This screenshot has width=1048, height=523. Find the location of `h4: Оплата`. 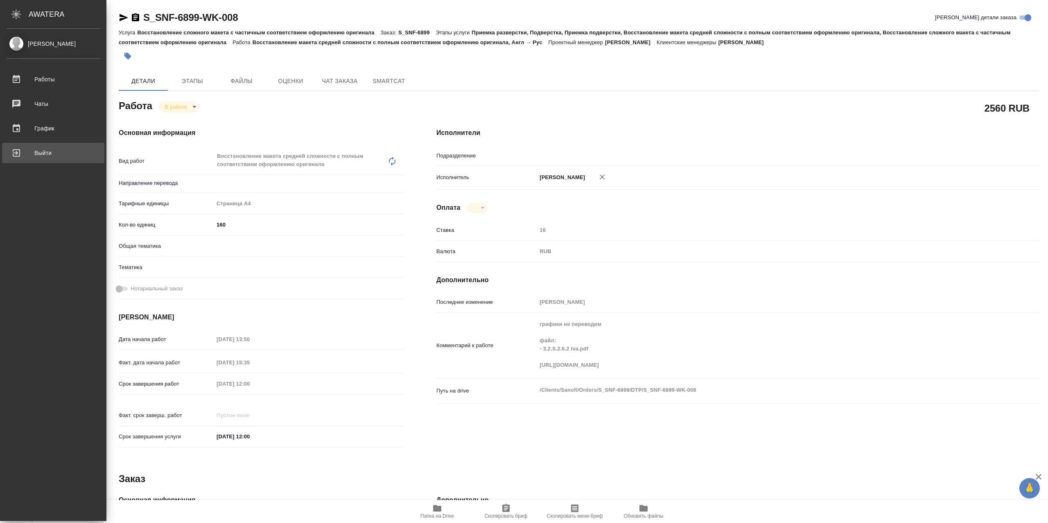

h4: Оплата is located at coordinates (448, 208).